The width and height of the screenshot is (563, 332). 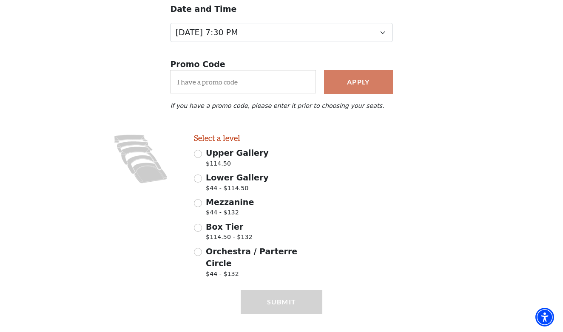 What do you see at coordinates (281, 9) in the screenshot?
I see `p: Date and Time` at bounding box center [281, 9].